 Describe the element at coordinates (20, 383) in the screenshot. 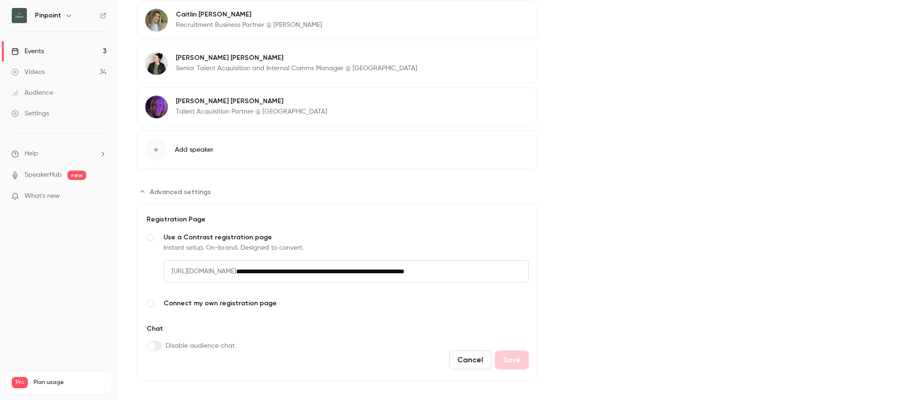

I see `span: Pro` at that location.